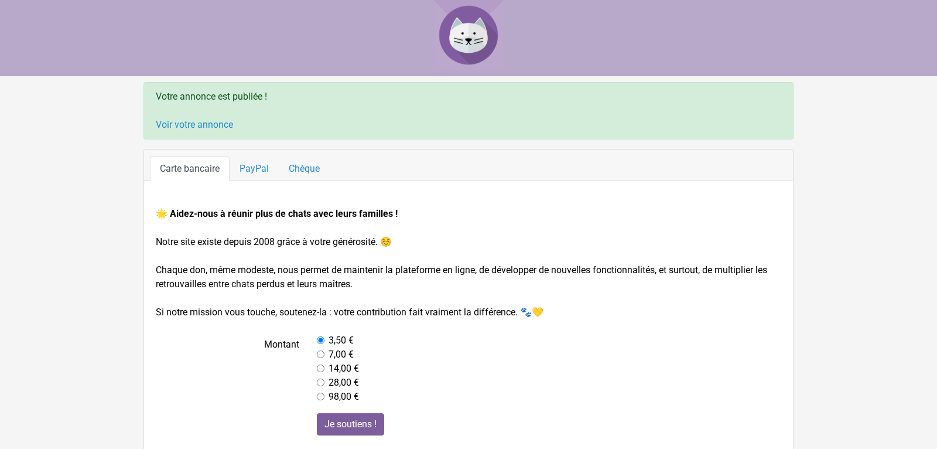  What do you see at coordinates (341, 340) in the screenshot?
I see `label: 3,50 €` at bounding box center [341, 340].